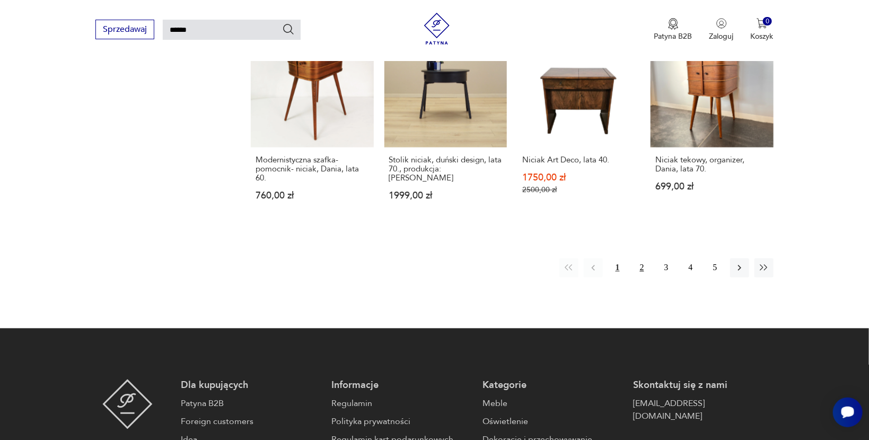 Image resolution: width=869 pixels, height=440 pixels. What do you see at coordinates (715, 268) in the screenshot?
I see `button: 5` at bounding box center [715, 268].